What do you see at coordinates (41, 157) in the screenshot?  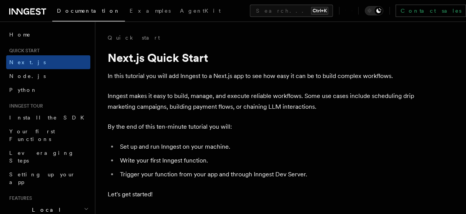 I see `span: Leveraging Steps` at bounding box center [41, 157].